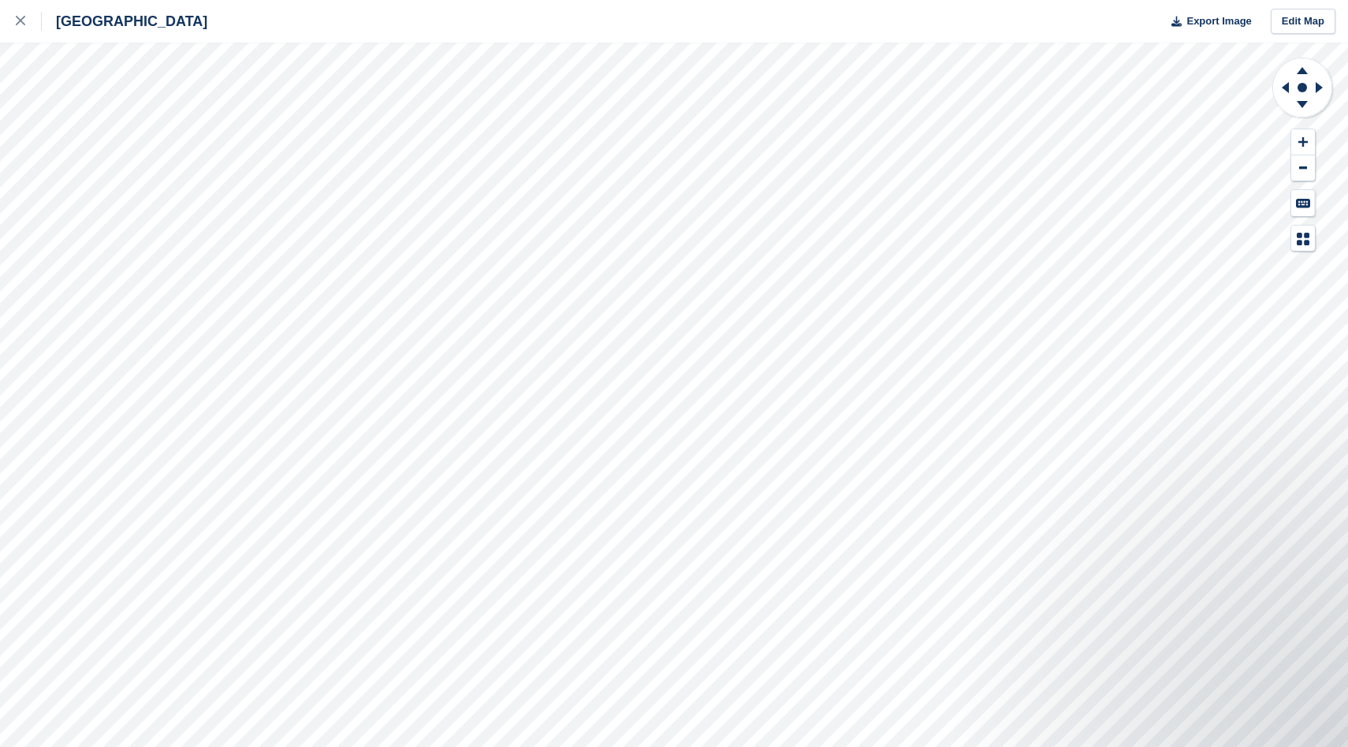 This screenshot has width=1348, height=747. Describe the element at coordinates (1219, 21) in the screenshot. I see `span: Export Image` at that location.